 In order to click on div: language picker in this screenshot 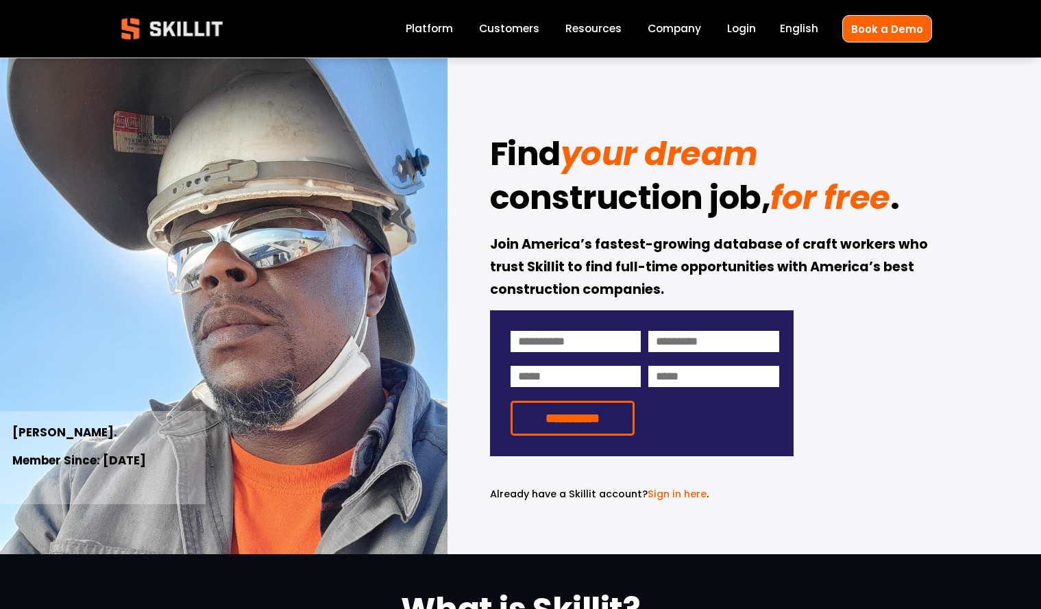, I will do `click(799, 29)`.